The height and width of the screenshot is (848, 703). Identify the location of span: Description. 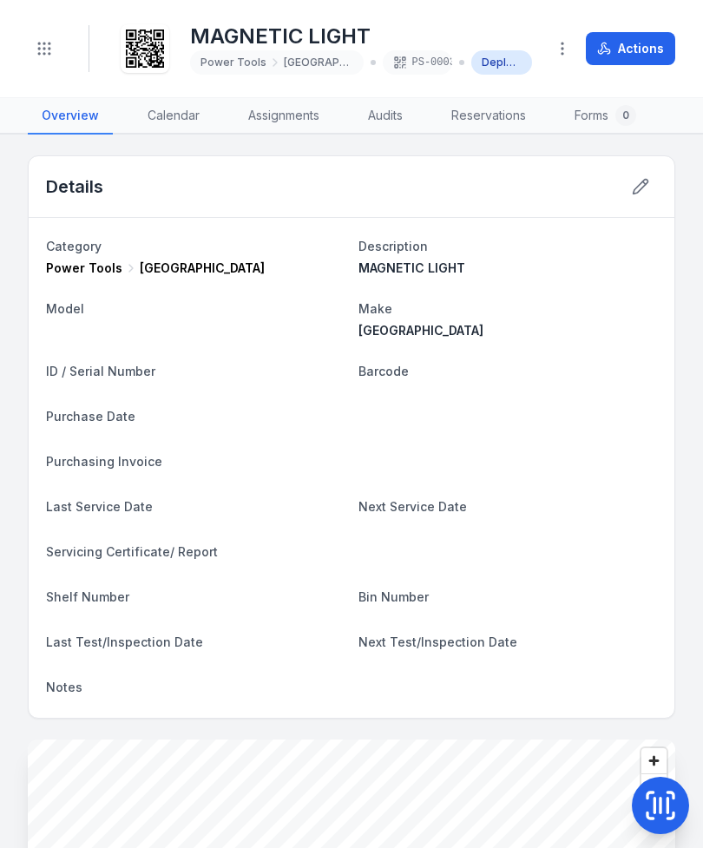
(393, 246).